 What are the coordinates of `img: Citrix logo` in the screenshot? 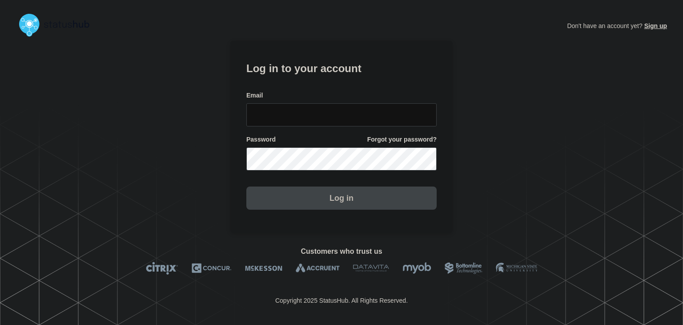 It's located at (162, 268).